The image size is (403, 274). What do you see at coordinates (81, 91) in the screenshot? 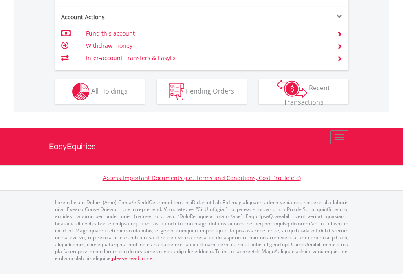
I see `img: holdings-wht.png` at bounding box center [81, 91].